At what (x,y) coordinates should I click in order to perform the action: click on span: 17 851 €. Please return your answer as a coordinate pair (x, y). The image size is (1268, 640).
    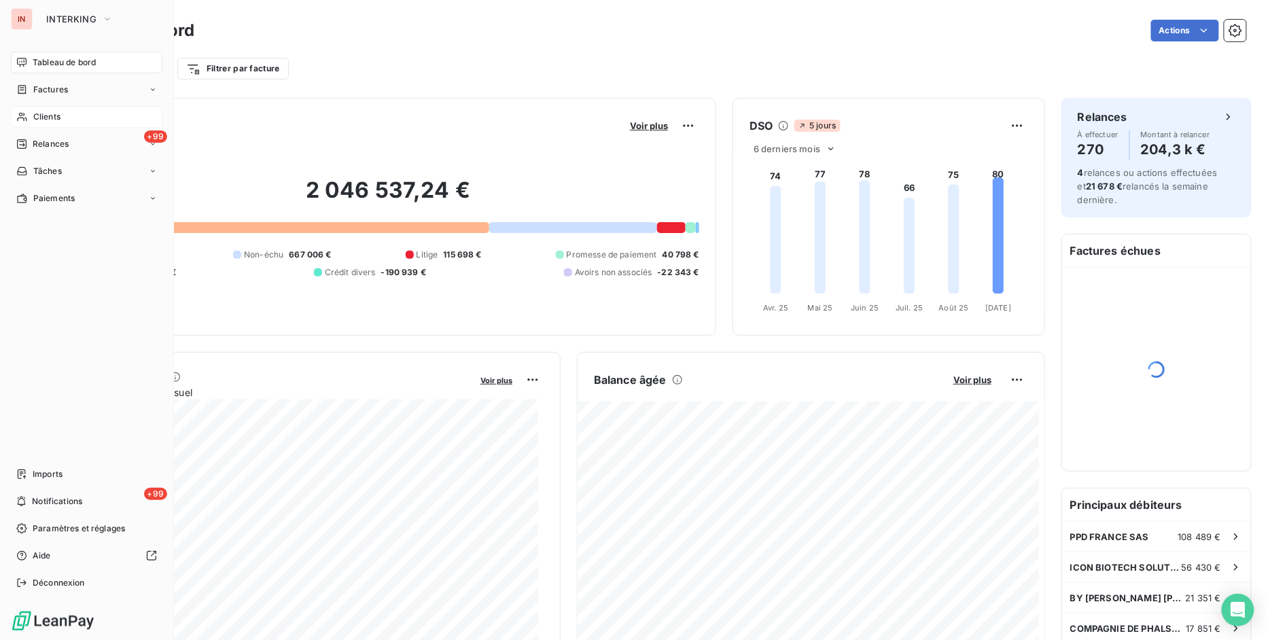
    Looking at the image, I should click on (1203, 628).